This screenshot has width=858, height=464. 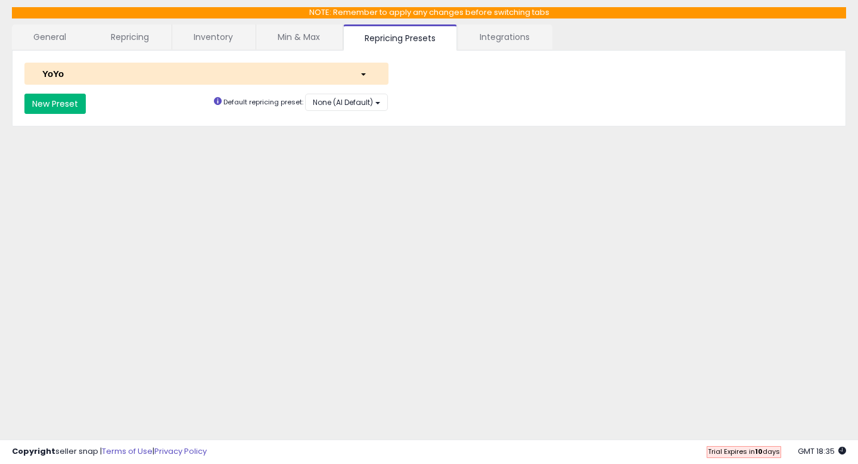 What do you see at coordinates (263, 102) in the screenshot?
I see `small: Default repricing preset:` at bounding box center [263, 102].